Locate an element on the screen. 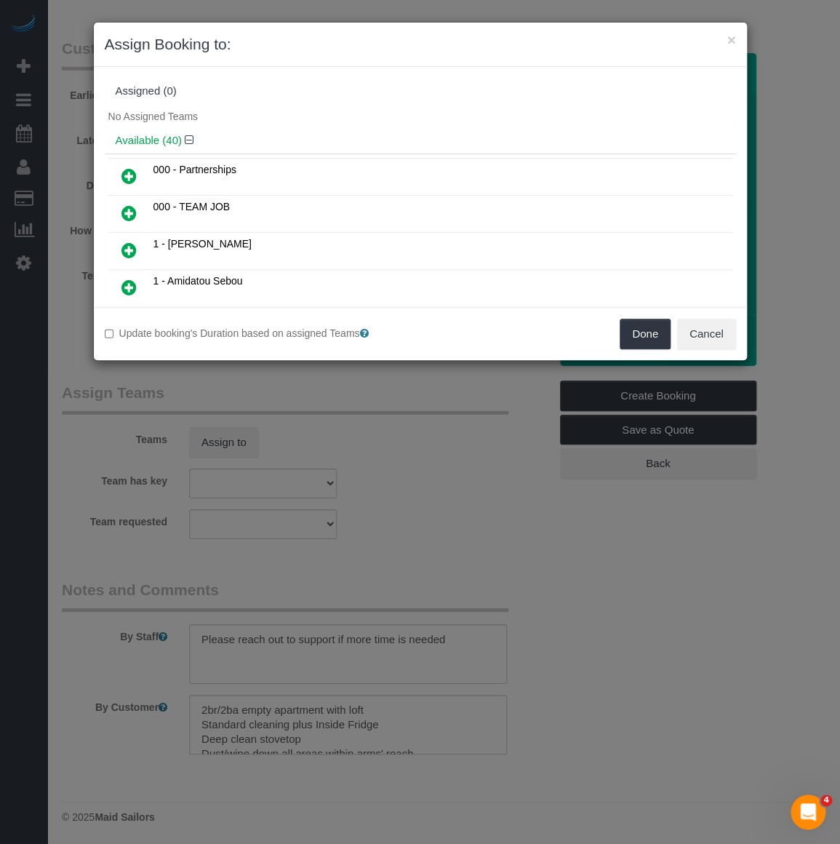 This screenshot has width=840, height=844. span: 000 - TEAM JOB is located at coordinates (192, 207).